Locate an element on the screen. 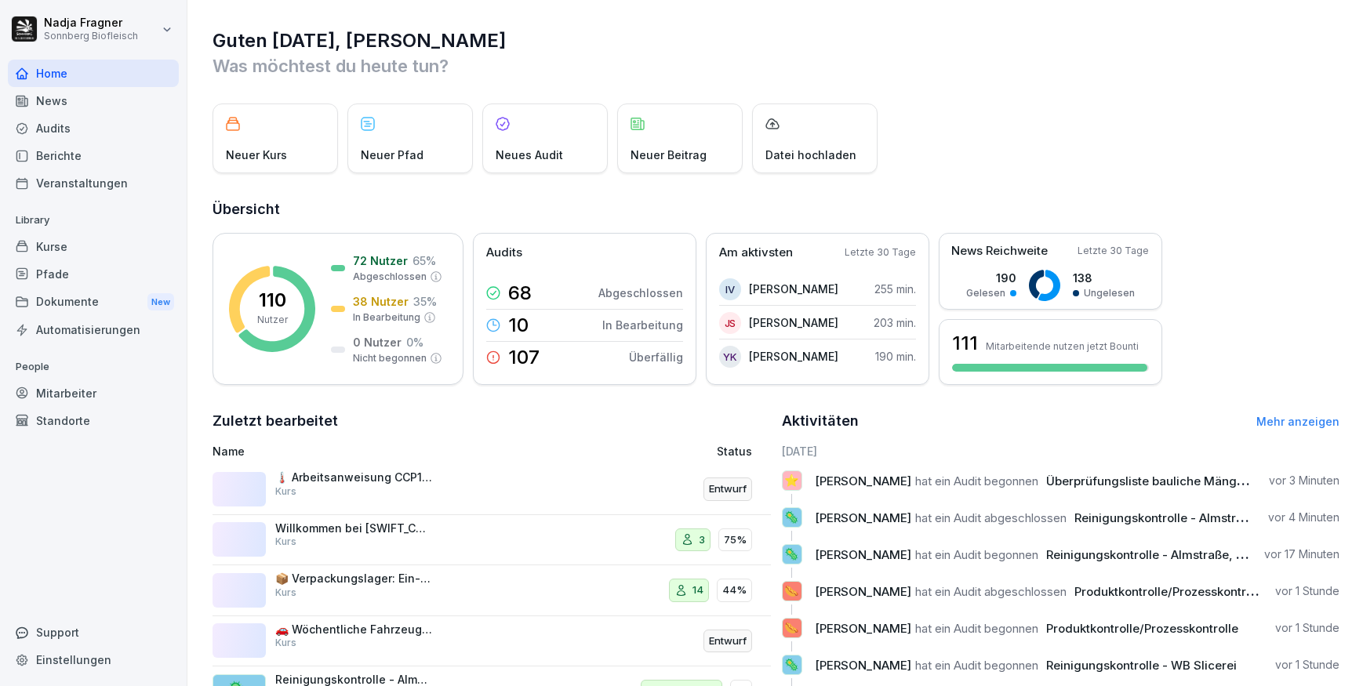 Image resolution: width=1363 pixels, height=686 pixels. p: vor 1 Stunde is located at coordinates (1307, 665).